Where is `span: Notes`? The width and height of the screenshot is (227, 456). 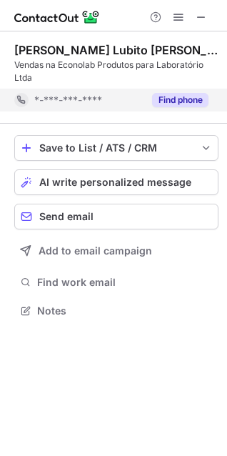 span: Notes is located at coordinates (125, 311).